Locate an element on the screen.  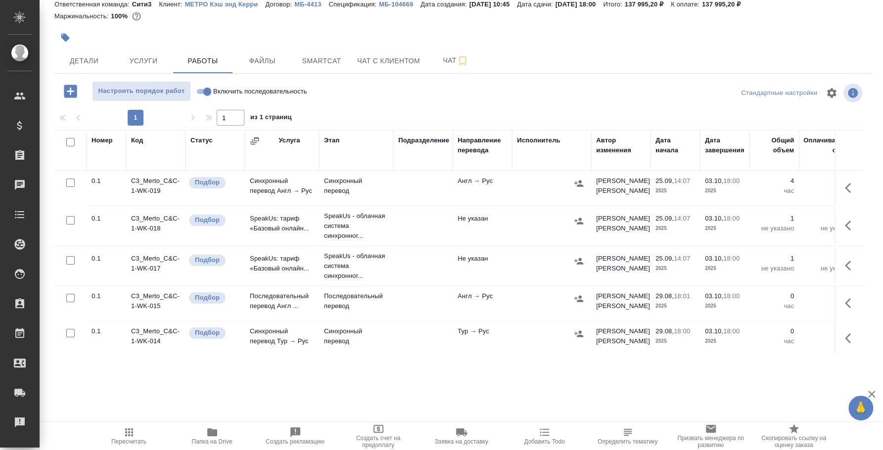
p: Последовательный перевод is located at coordinates (356, 301).